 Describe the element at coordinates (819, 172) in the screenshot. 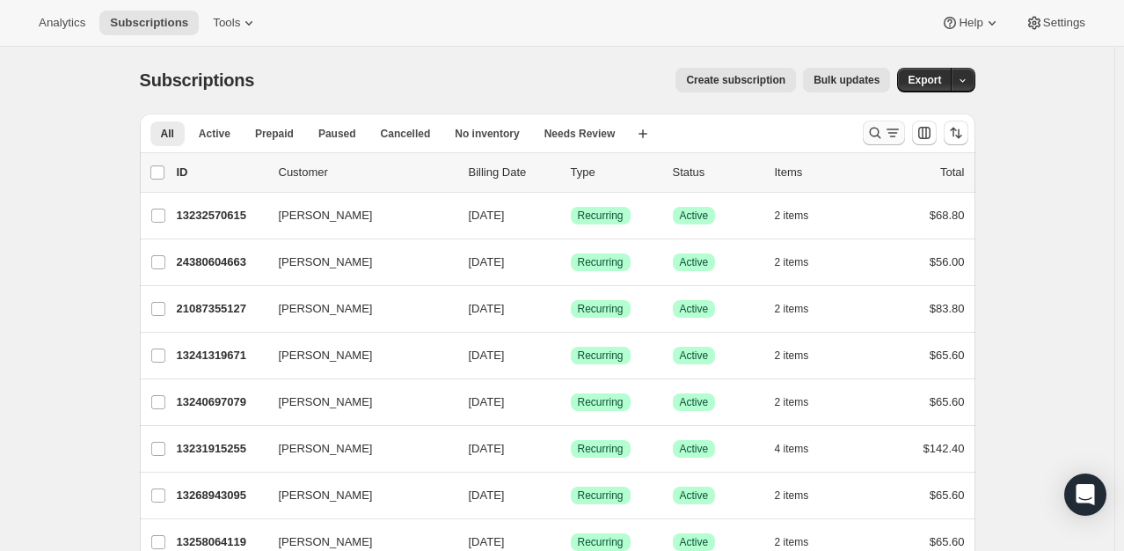

I see `div: Items` at that location.